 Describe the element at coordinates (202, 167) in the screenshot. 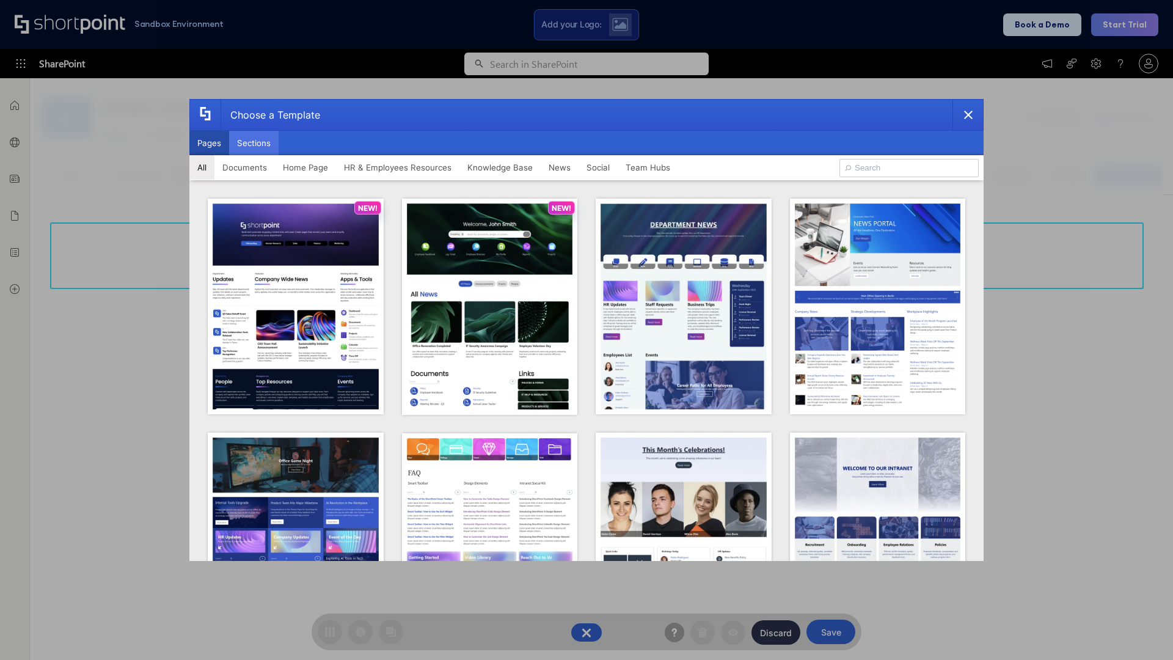

I see `button: All` at that location.